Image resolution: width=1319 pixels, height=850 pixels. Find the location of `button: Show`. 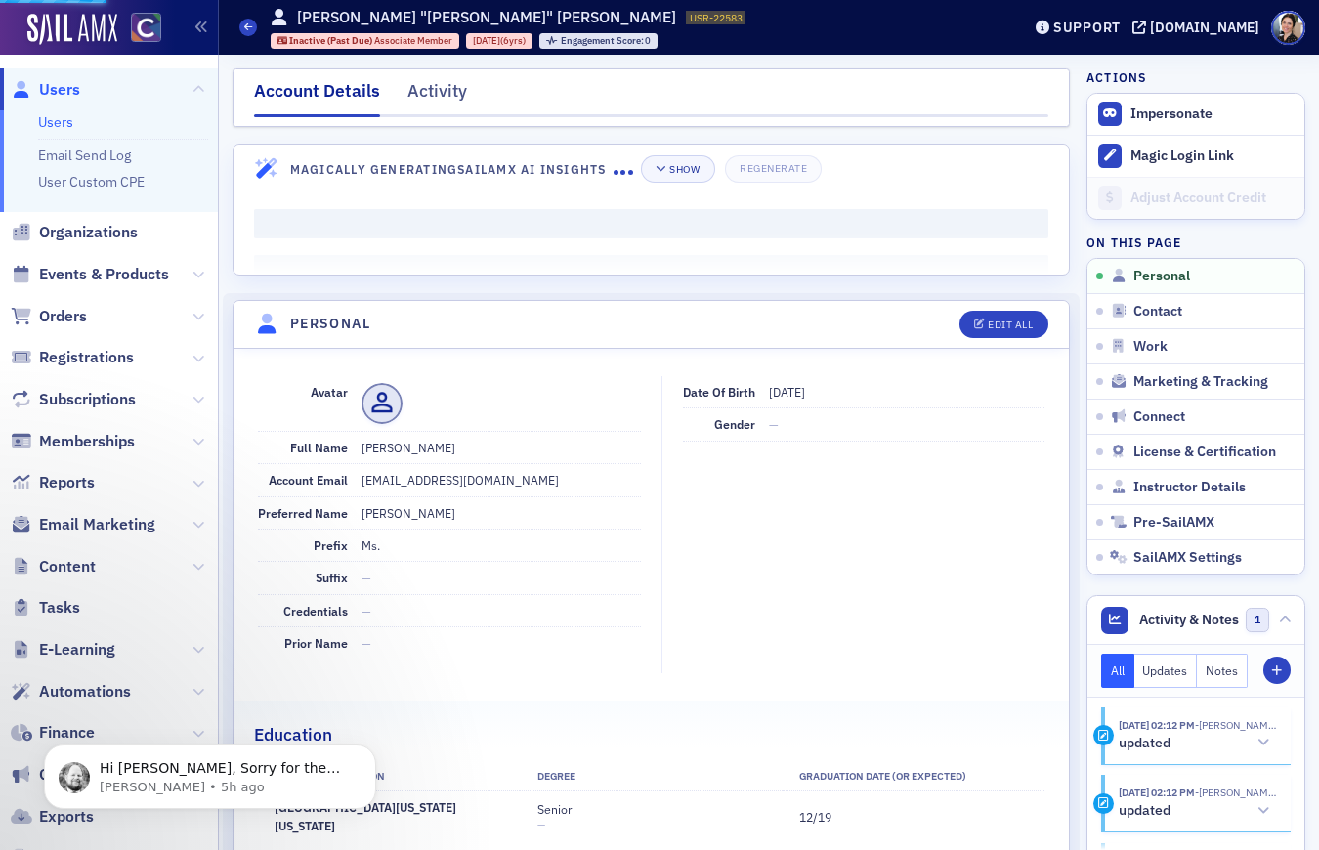

button: Show is located at coordinates (677, 169).